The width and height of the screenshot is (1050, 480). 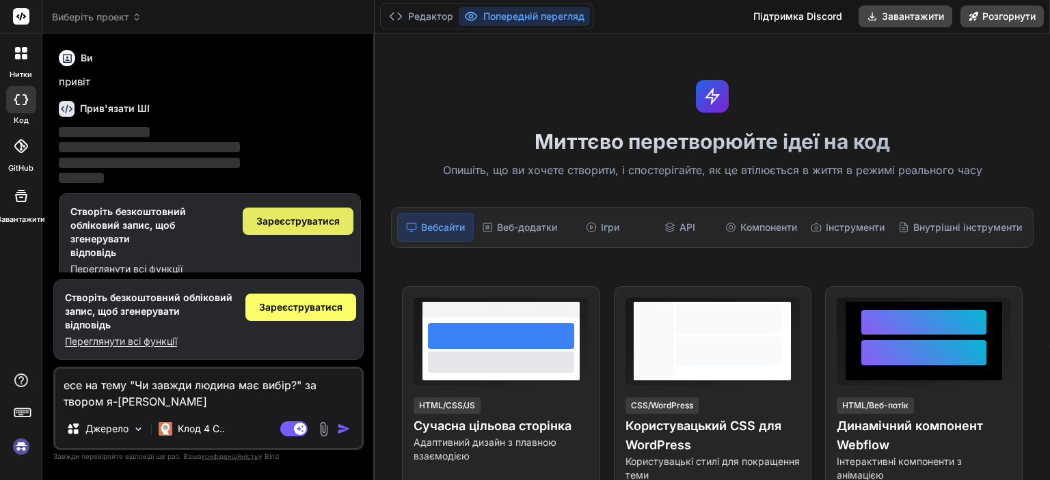 I want to click on img: вхід, so click(x=21, y=447).